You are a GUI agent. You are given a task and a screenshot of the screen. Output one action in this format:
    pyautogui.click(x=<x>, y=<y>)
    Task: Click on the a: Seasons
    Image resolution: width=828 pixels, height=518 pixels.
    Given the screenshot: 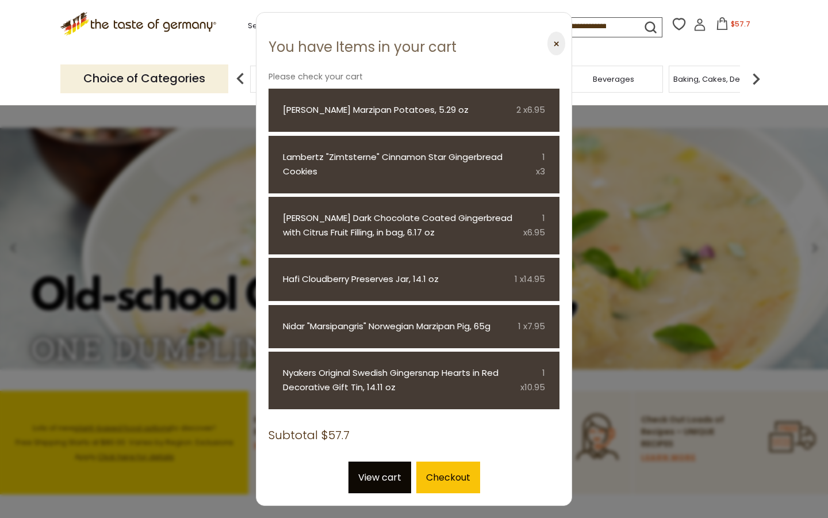 What is the action you would take?
    pyautogui.click(x=268, y=26)
    